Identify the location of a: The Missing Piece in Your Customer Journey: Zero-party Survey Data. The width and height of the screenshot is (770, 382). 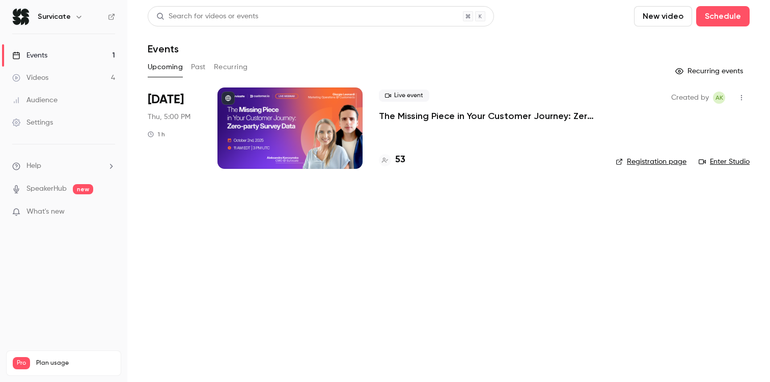
(489, 116).